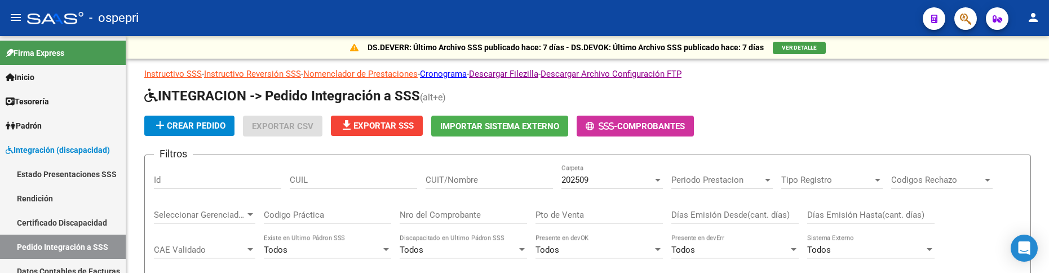 Image resolution: width=1049 pixels, height=273 pixels. What do you see at coordinates (114, 18) in the screenshot?
I see `span: - ospepri` at bounding box center [114, 18].